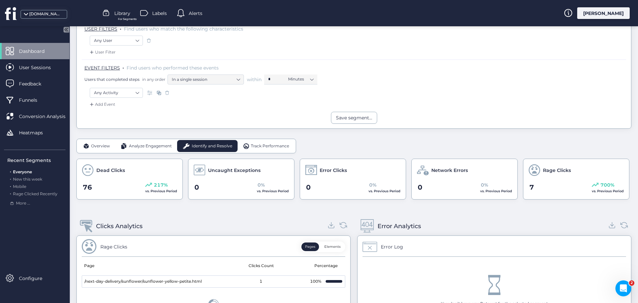 This screenshot has width=638, height=303. What do you see at coordinates (87, 187) in the screenshot?
I see `span: 76` at bounding box center [87, 187].